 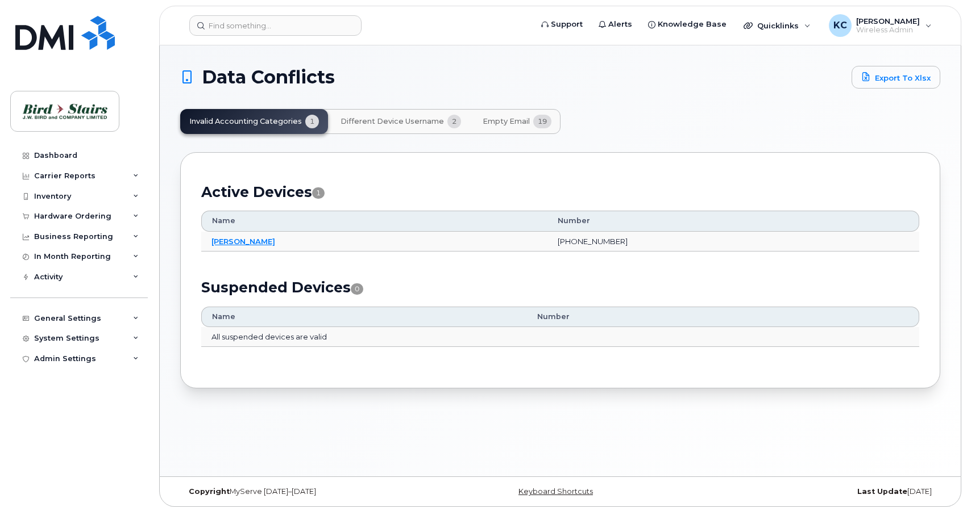 I want to click on a: Keyboard Shortcuts, so click(x=555, y=492).